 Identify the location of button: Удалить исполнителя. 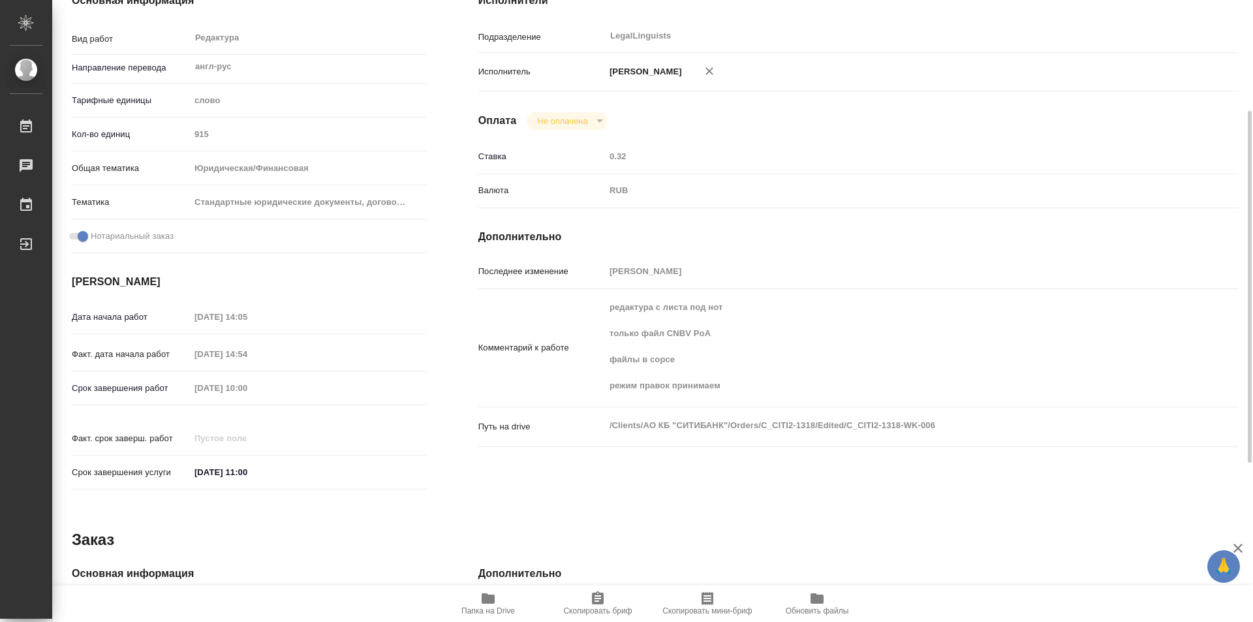
(709, 71).